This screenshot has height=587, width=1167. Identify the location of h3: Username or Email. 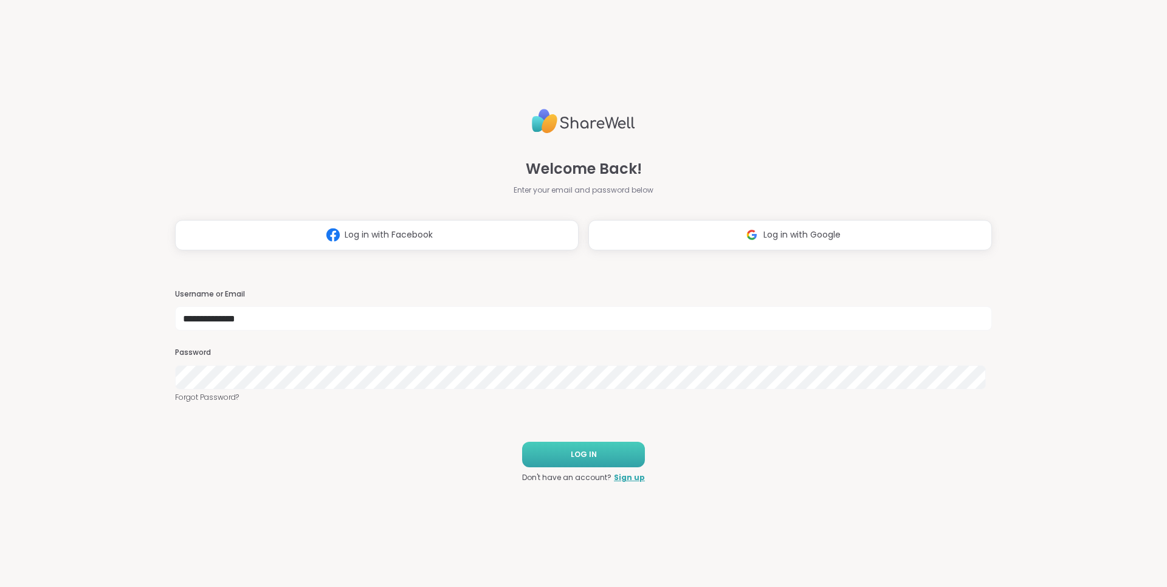
(583, 294).